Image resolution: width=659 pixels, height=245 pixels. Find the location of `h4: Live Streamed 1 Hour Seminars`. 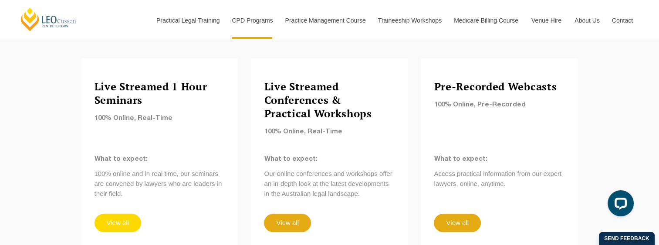

h4: Live Streamed 1 Hour Seminars is located at coordinates (160, 94).